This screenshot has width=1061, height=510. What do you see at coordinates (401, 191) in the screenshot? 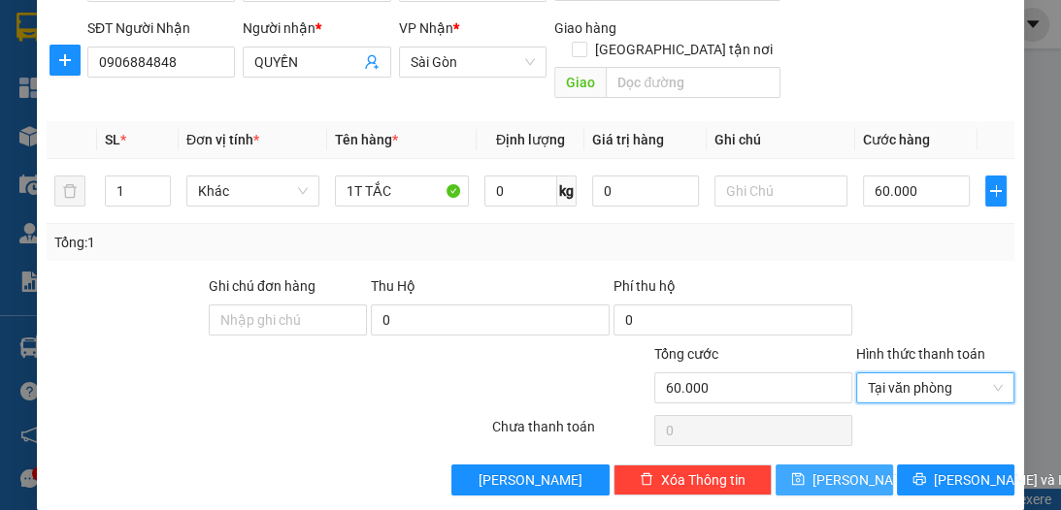
I see `input: VD: Bàn, Ghế` at bounding box center [401, 191].